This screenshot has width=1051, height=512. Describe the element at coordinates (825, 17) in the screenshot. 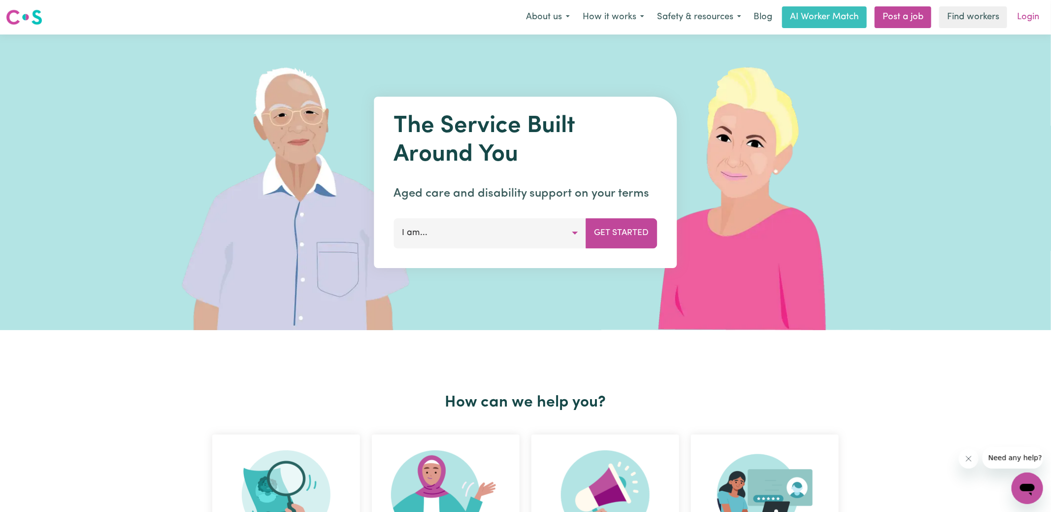

I see `a: AI Worker Match` at that location.